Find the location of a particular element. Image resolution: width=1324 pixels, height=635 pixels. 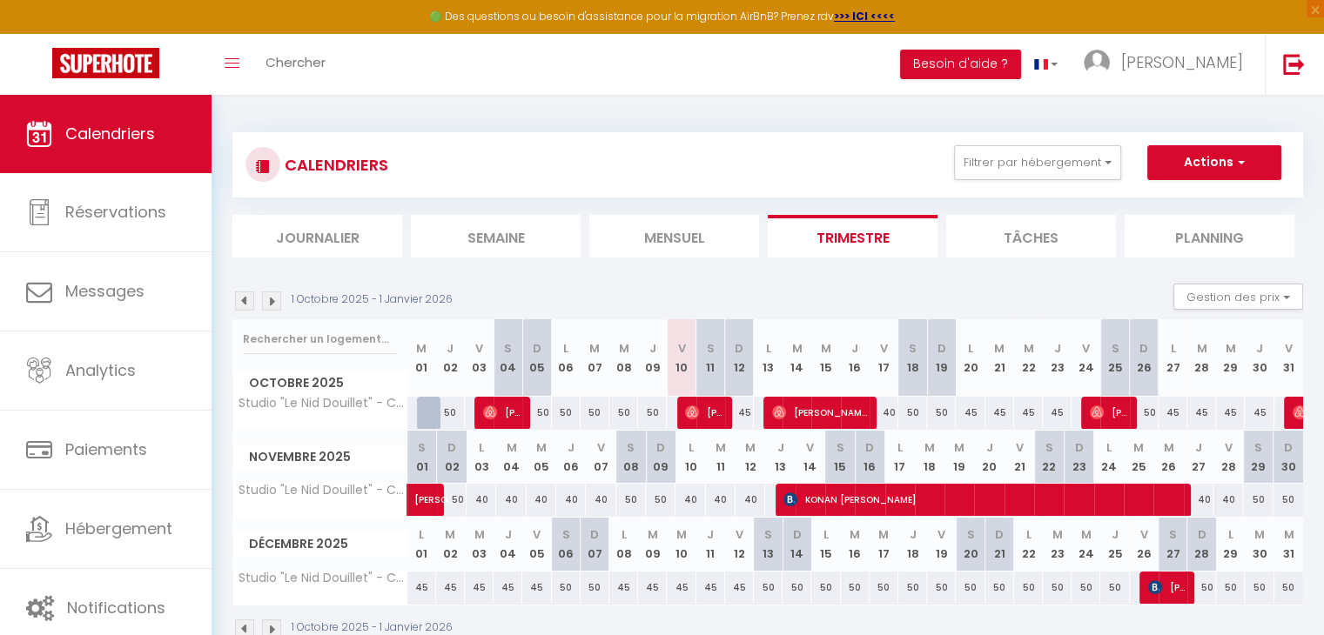

th: 10 is located at coordinates (680, 358).